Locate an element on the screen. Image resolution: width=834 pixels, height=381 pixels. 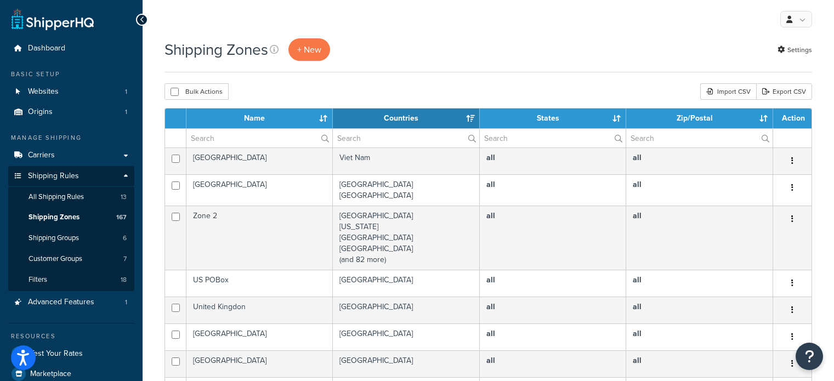
button: Open Resource Center is located at coordinates (809, 356).